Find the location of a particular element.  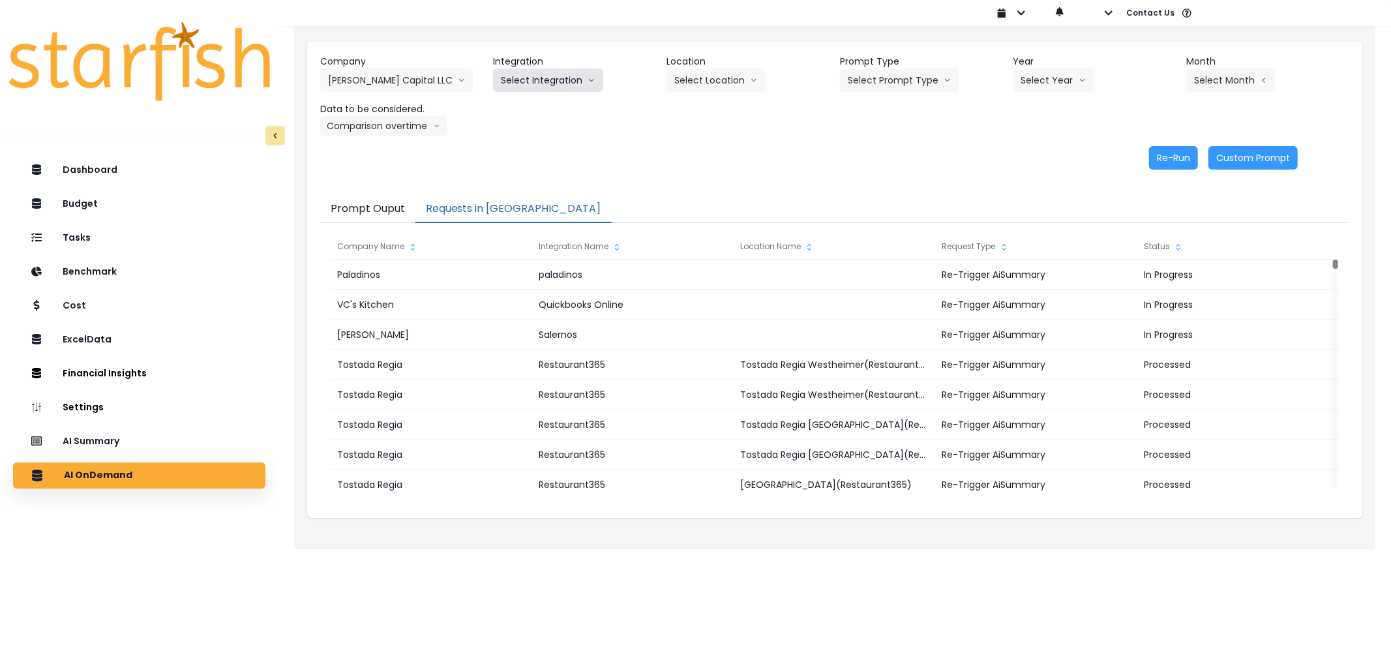

button: Custom Prompt is located at coordinates (1253, 158).